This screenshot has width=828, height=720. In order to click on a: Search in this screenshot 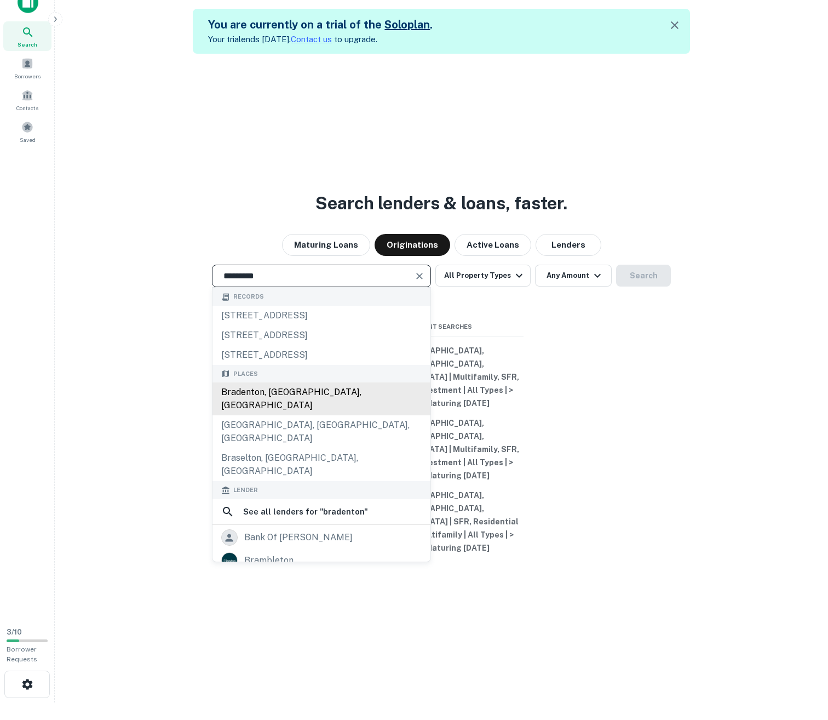, I will do `click(27, 36)`.